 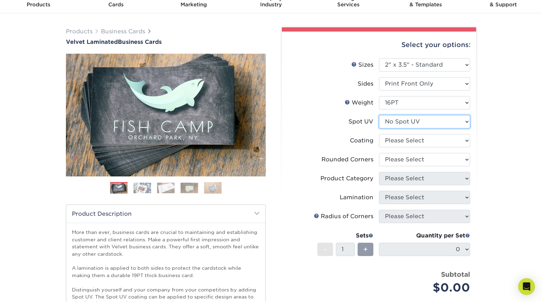 I want to click on div: Sizes, so click(x=362, y=65).